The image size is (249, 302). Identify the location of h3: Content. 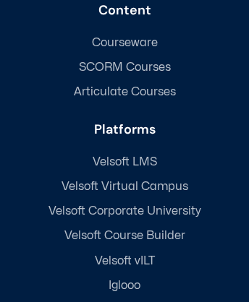
(124, 11).